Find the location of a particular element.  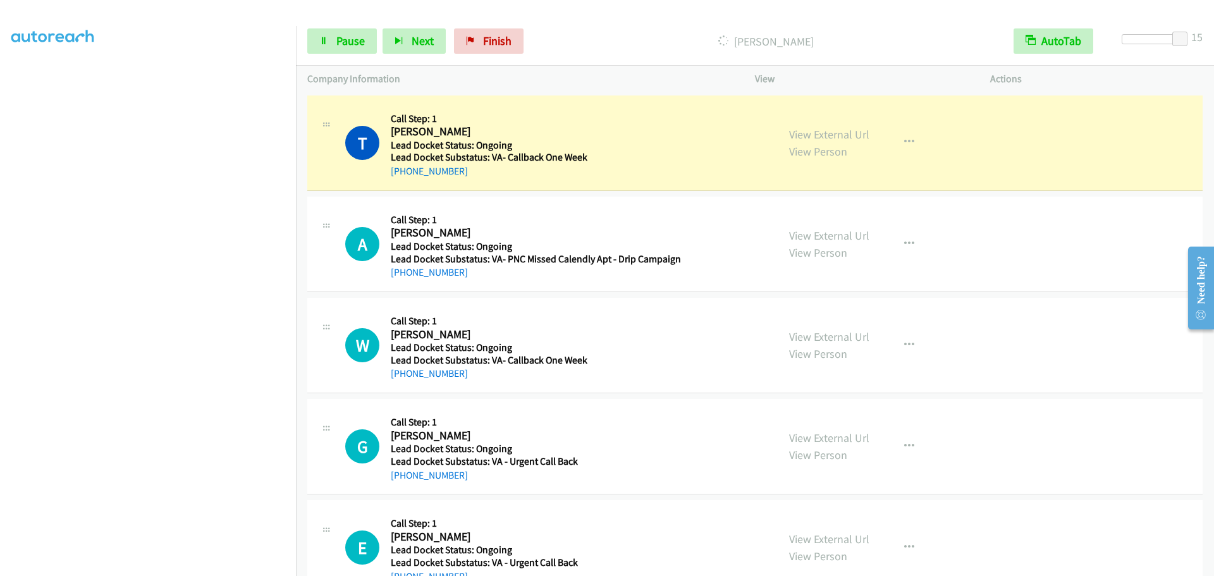

p: Company Information is located at coordinates (520, 79).